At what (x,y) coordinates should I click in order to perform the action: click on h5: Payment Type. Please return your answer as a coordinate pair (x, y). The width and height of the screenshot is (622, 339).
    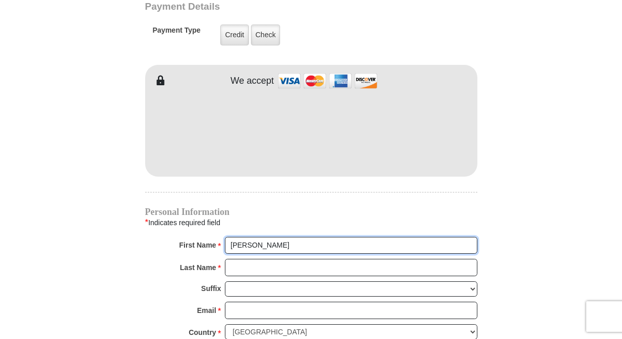
    Looking at the image, I should click on (177, 33).